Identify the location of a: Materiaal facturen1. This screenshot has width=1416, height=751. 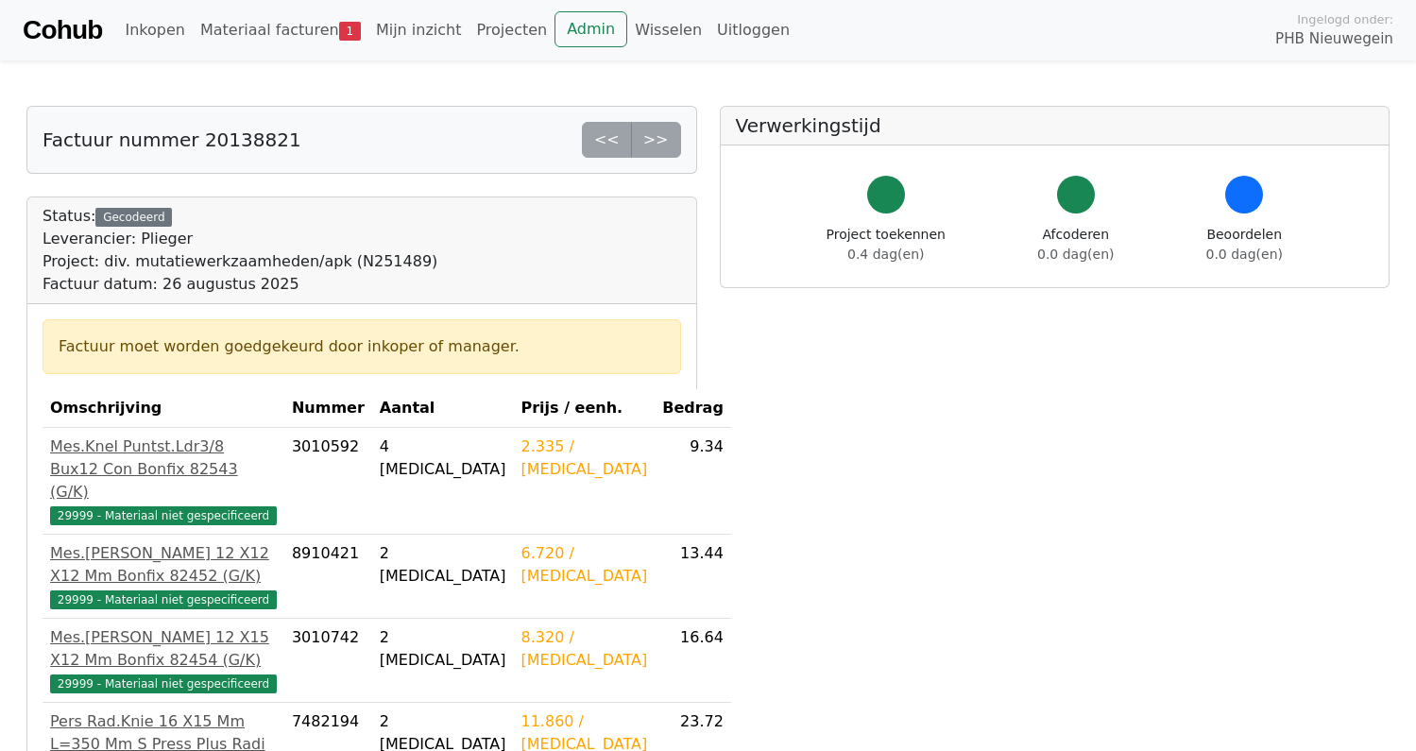
(281, 30).